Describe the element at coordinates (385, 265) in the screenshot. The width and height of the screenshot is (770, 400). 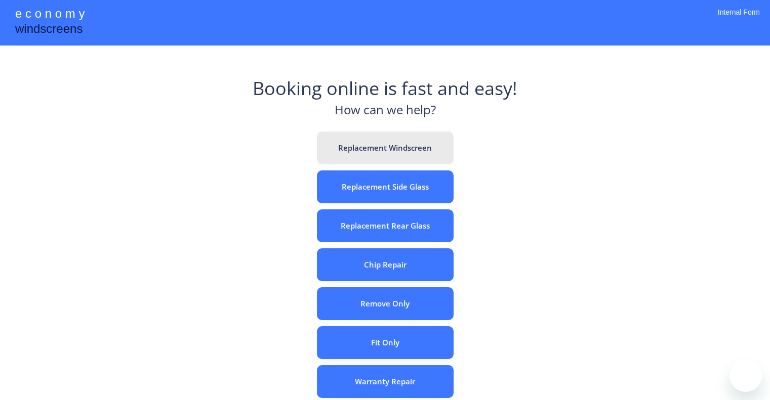
I see `button: Chip Repair` at that location.